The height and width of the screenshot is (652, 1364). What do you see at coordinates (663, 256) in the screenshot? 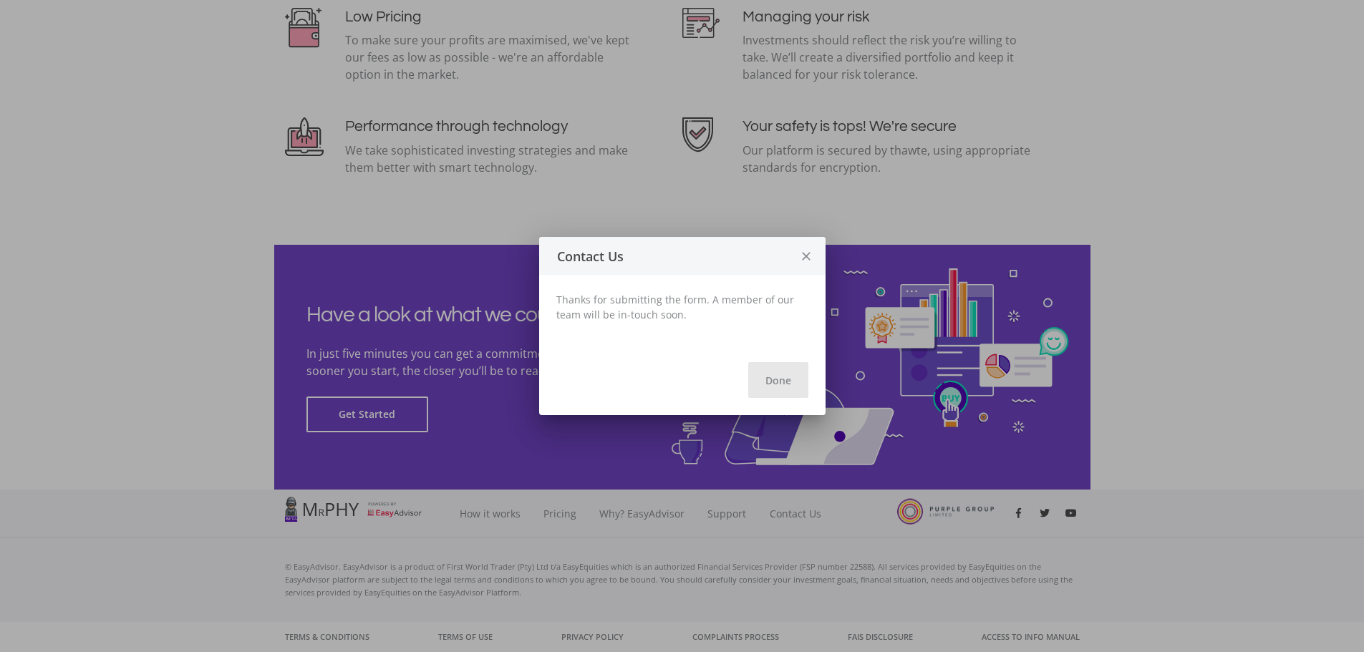
I see `div: Contact Us` at bounding box center [663, 256].